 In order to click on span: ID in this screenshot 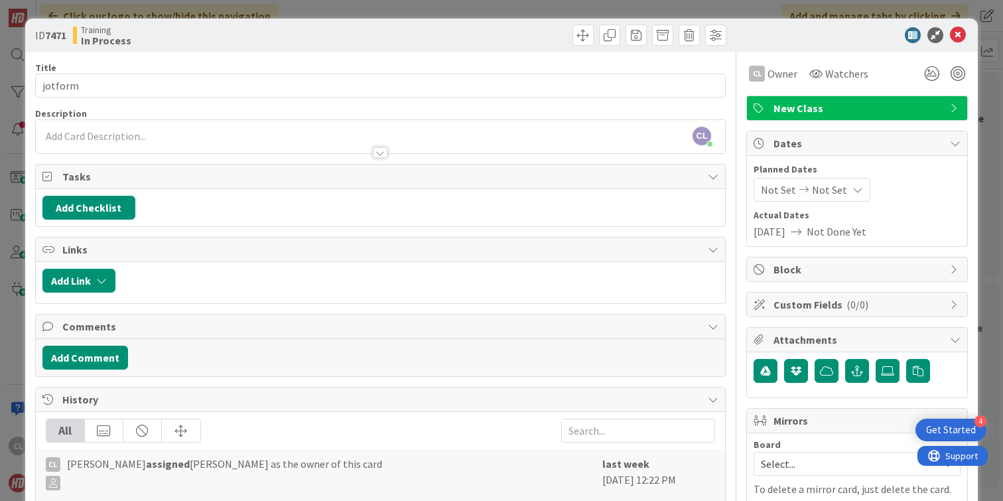, I will do `click(50, 35)`.